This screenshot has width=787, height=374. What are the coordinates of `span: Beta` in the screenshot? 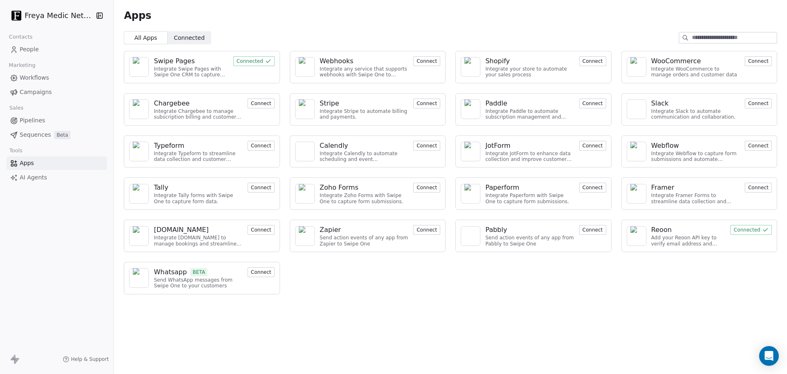 It's located at (62, 135).